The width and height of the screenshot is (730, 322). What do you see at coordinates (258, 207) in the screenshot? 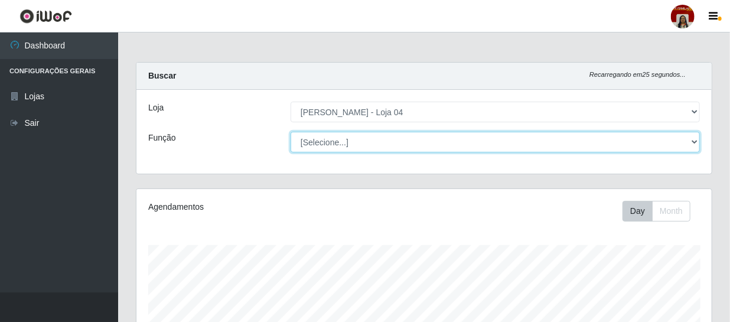
I see `div: Agendamentos` at bounding box center [258, 207].